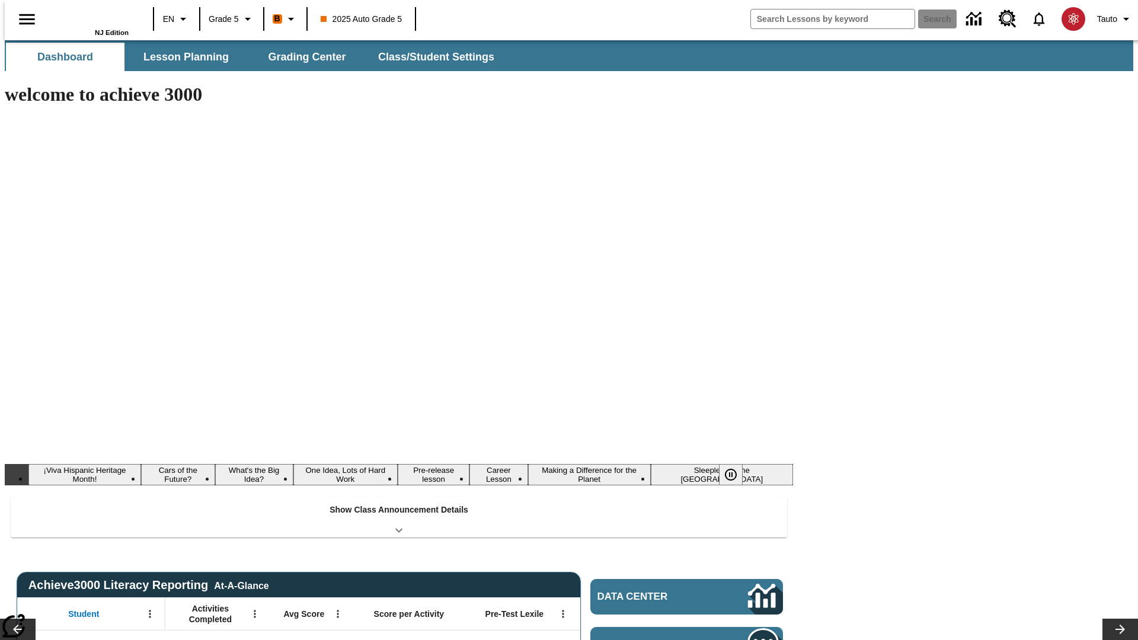 This screenshot has width=1138, height=640. I want to click on button: Lesson carousel, Next, so click(1120, 629).